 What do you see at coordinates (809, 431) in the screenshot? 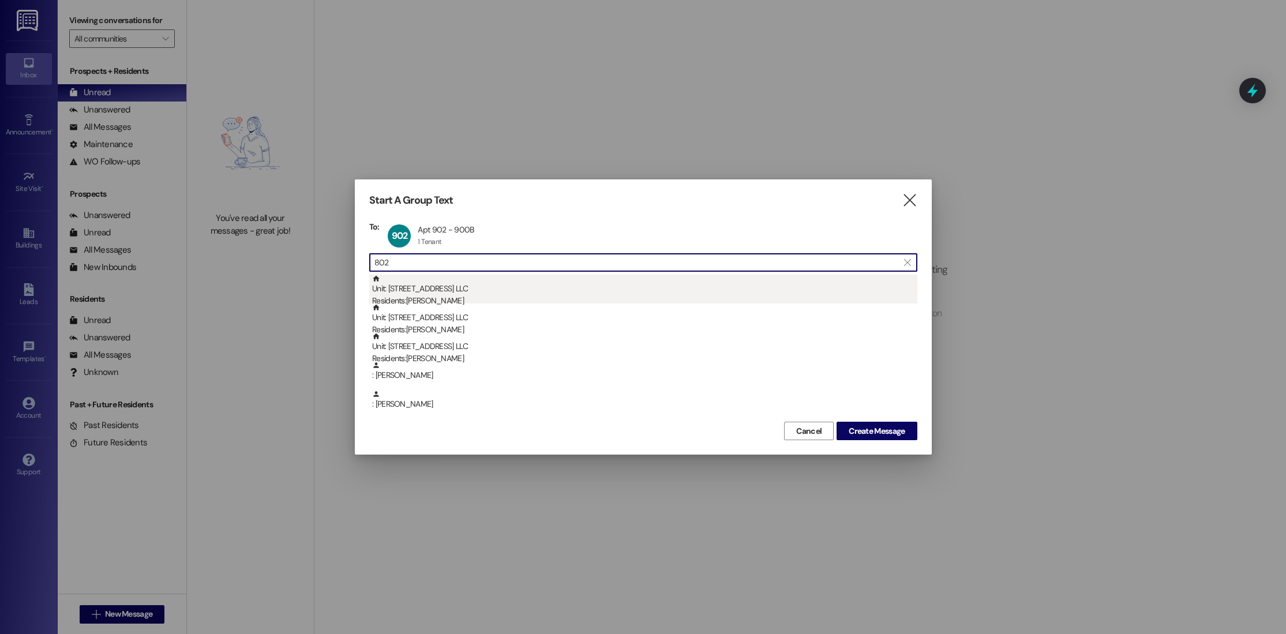
I see `button: Cancel` at bounding box center [809, 431].